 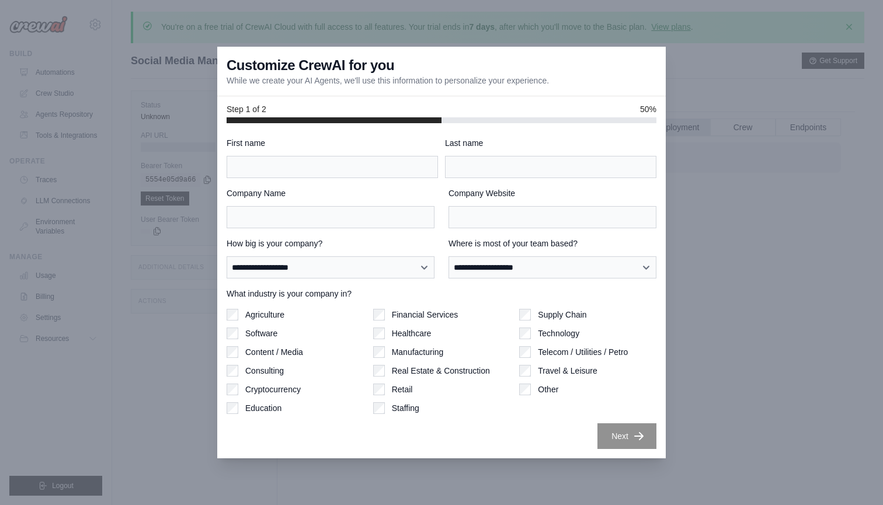 What do you see at coordinates (418, 352) in the screenshot?
I see `label: Manufacturing` at bounding box center [418, 352].